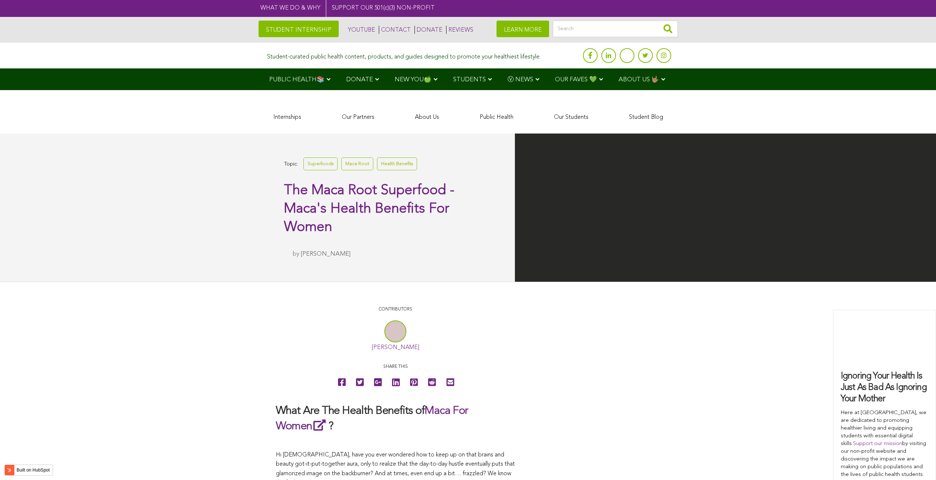 The image size is (936, 480). Describe the element at coordinates (520, 79) in the screenshot. I see `span: Ⓥ NEWS` at that location.